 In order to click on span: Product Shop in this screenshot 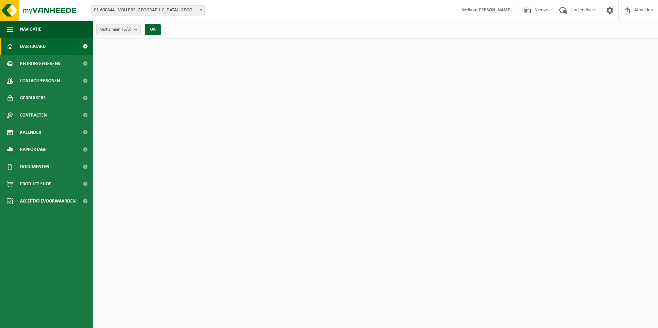, I will do `click(35, 184)`.